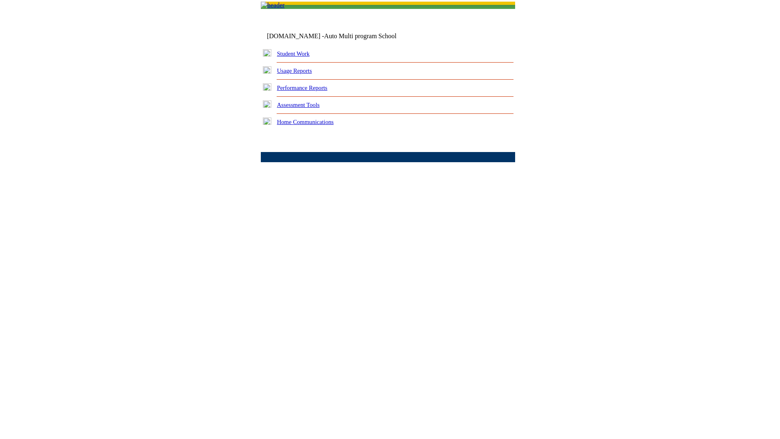 Image resolution: width=780 pixels, height=439 pixels. Describe the element at coordinates (293, 54) in the screenshot. I see `a: Student Work` at that location.